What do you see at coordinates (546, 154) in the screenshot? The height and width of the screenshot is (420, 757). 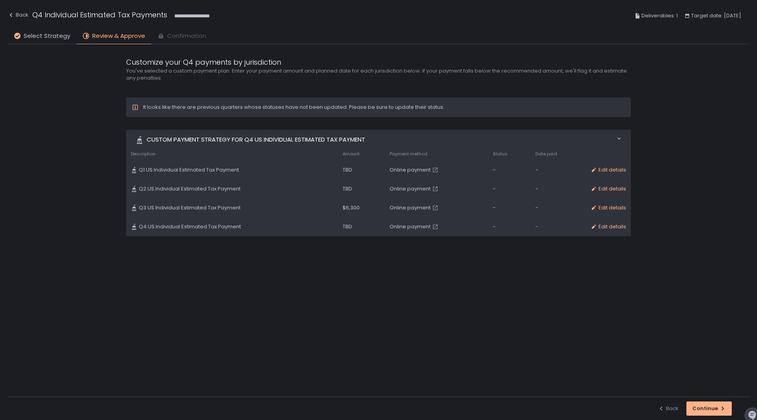 I see `span: Date paid` at bounding box center [546, 154].